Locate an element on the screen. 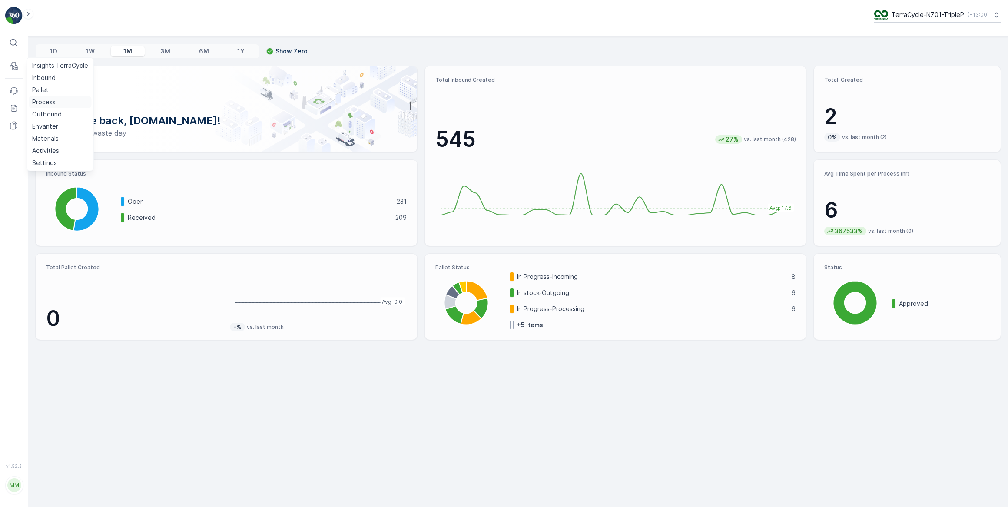 The height and width of the screenshot is (507, 1008). p: vs. last month (2) is located at coordinates (864, 137).